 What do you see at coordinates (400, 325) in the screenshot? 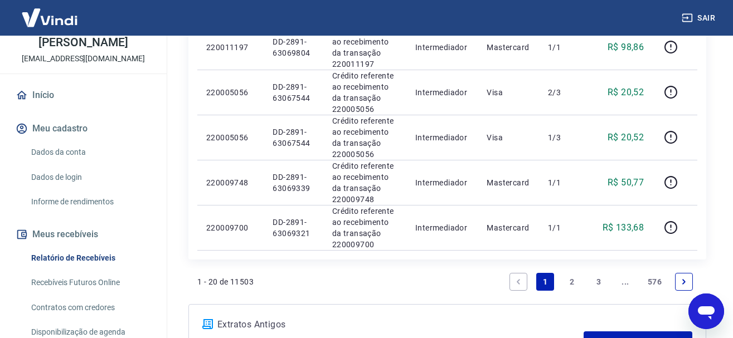
I see `p: Extratos Antigos` at bounding box center [400, 325].